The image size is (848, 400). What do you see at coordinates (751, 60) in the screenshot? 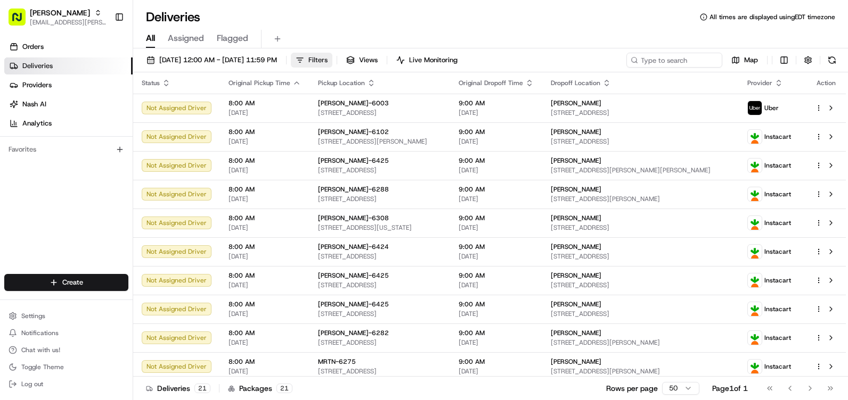
I see `span: Map` at bounding box center [751, 60].